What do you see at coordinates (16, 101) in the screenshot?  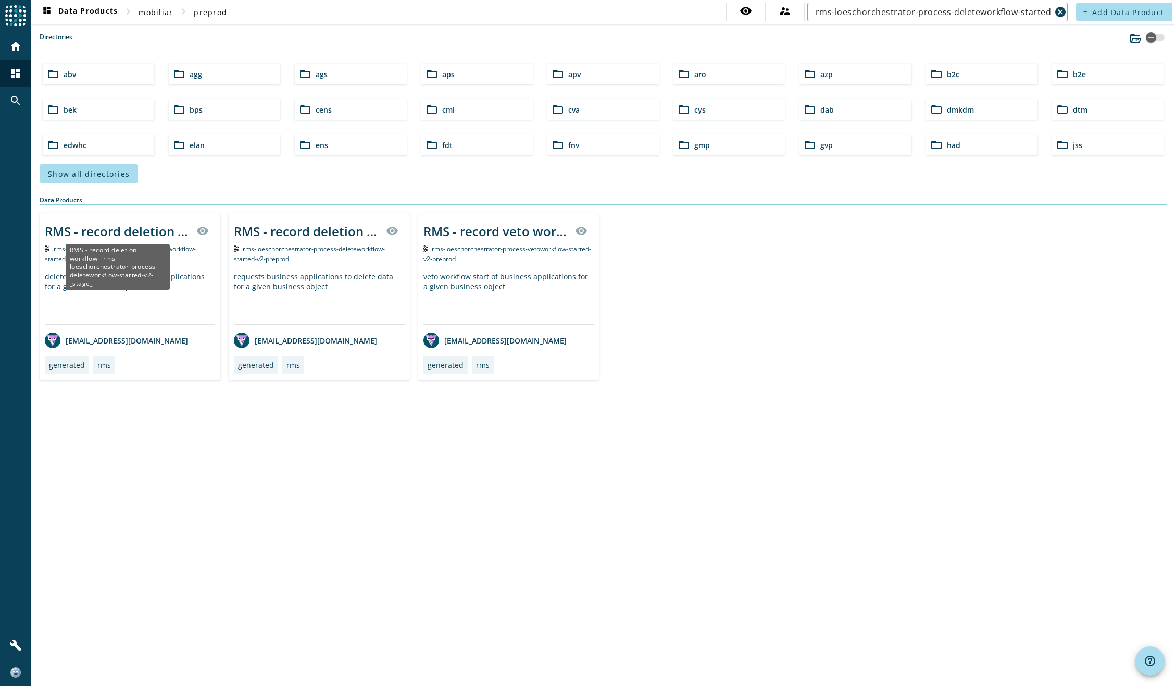 I see `mat-icon: search` at bounding box center [16, 101].